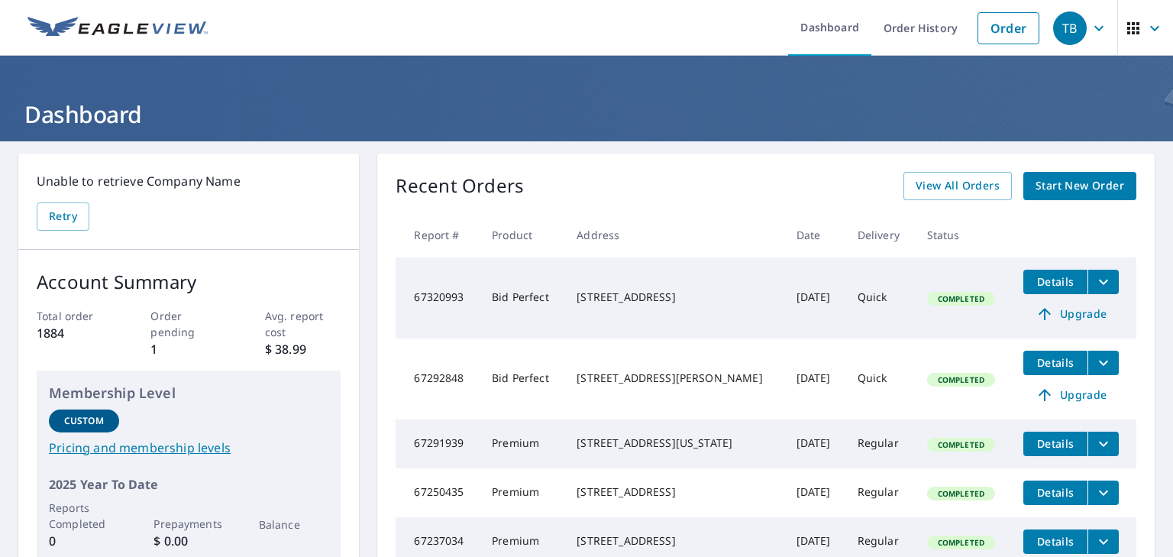 This screenshot has height=557, width=1173. I want to click on span: Retry, so click(63, 216).